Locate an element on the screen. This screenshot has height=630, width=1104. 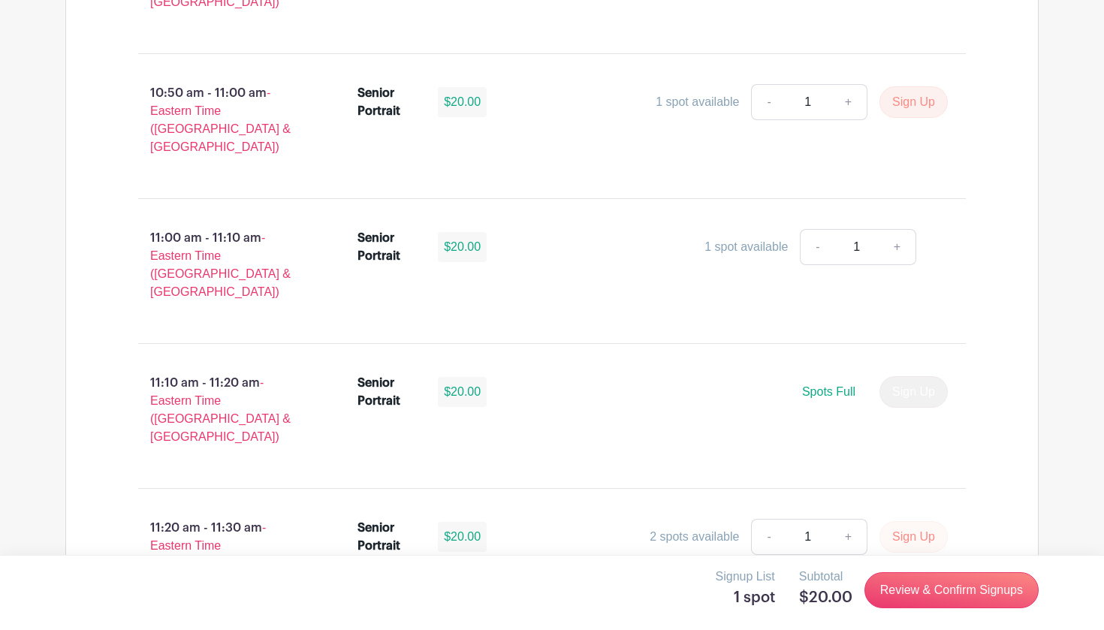
p: 10:50 am - 11:00 am is located at coordinates (224, 120).